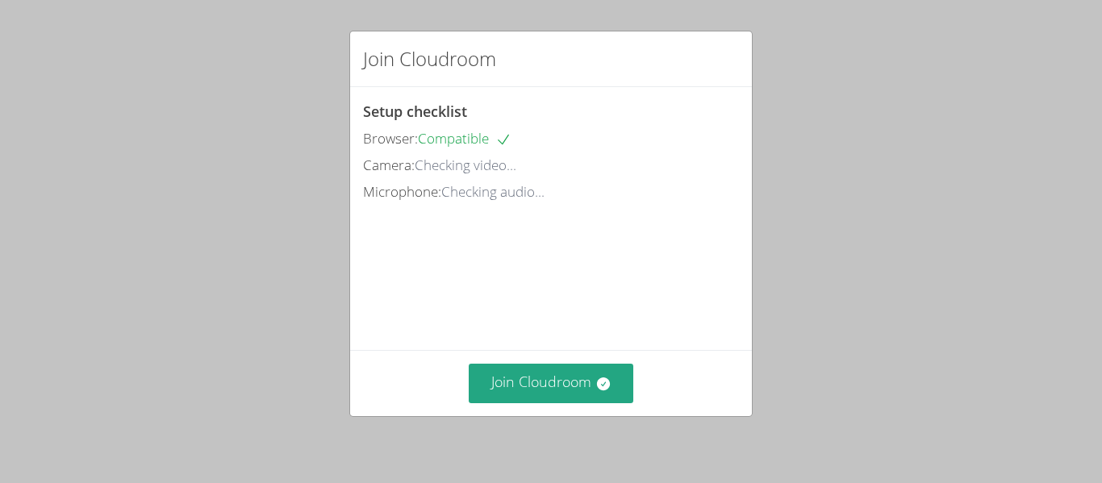 This screenshot has height=483, width=1102. Describe the element at coordinates (493, 191) in the screenshot. I see `span: Checking audio...` at that location.